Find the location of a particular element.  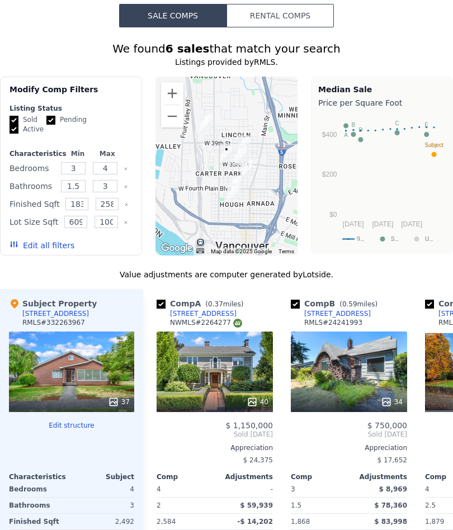

text: 9… is located at coordinates (360, 239).